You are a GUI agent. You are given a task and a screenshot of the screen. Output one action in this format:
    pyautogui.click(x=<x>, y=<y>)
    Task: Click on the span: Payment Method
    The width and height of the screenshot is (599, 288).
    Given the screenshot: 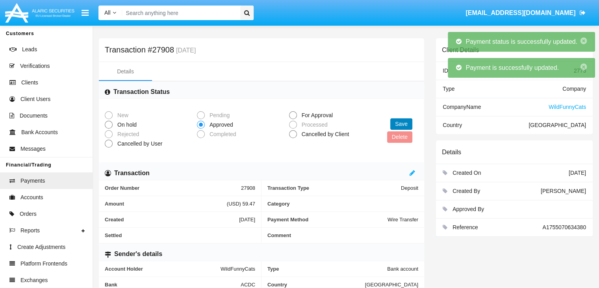 What is the action you would take?
    pyautogui.click(x=327, y=219)
    